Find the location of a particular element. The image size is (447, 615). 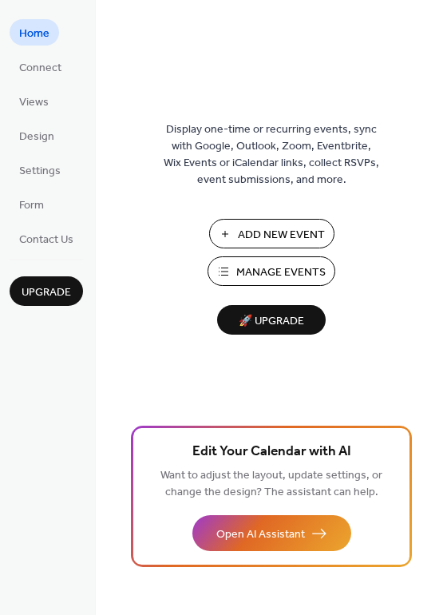

a: Form is located at coordinates (31, 204).